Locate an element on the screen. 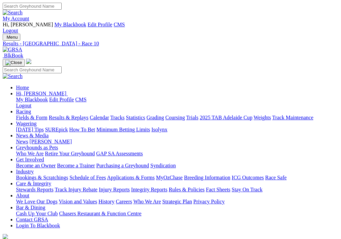  div: Care & Integrity is located at coordinates (177, 190).